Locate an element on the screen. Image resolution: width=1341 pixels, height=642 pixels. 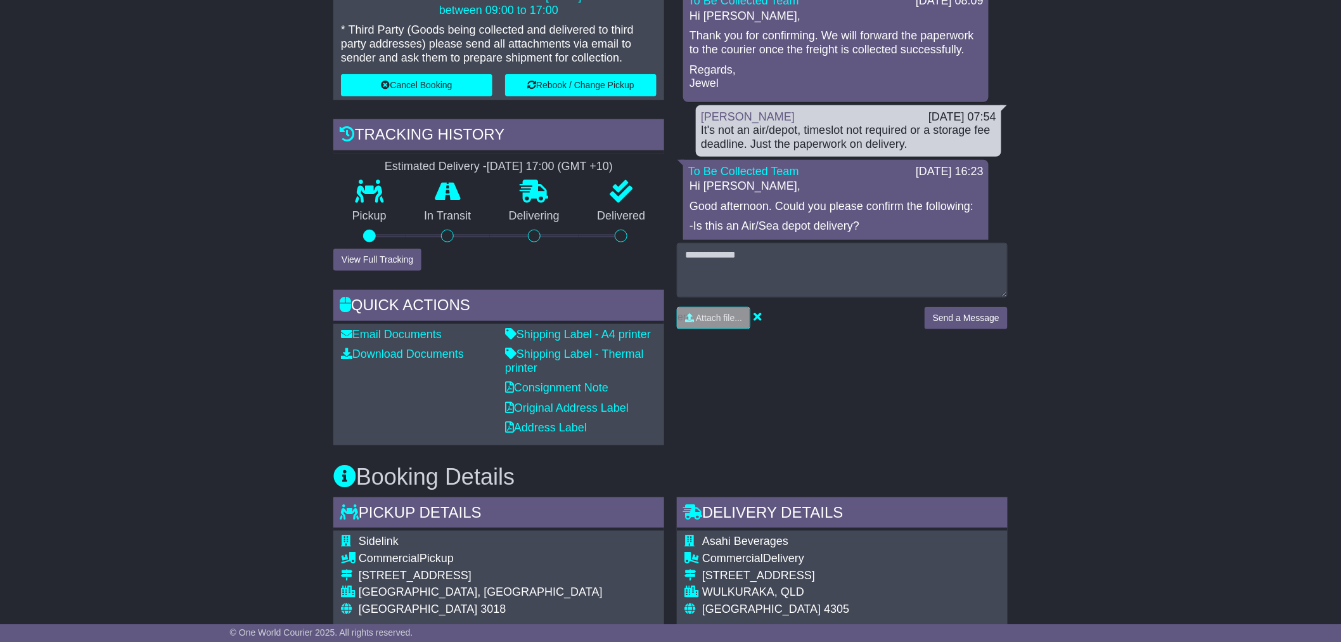
p: Regards, Jewel is located at coordinates (836, 77).